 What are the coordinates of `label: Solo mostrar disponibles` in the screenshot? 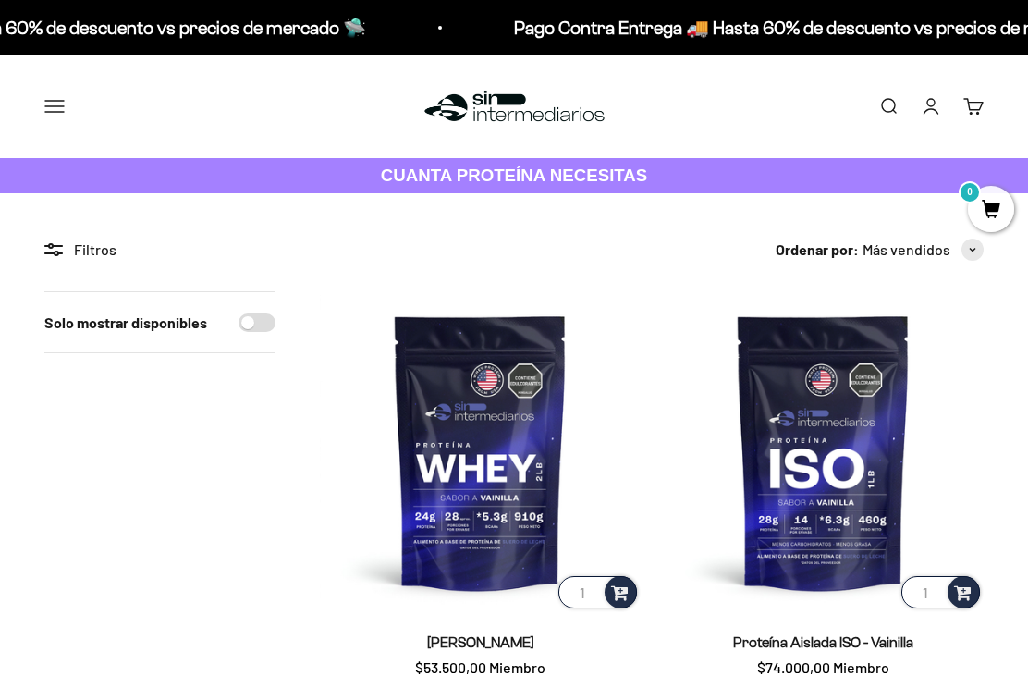 It's located at (126, 323).